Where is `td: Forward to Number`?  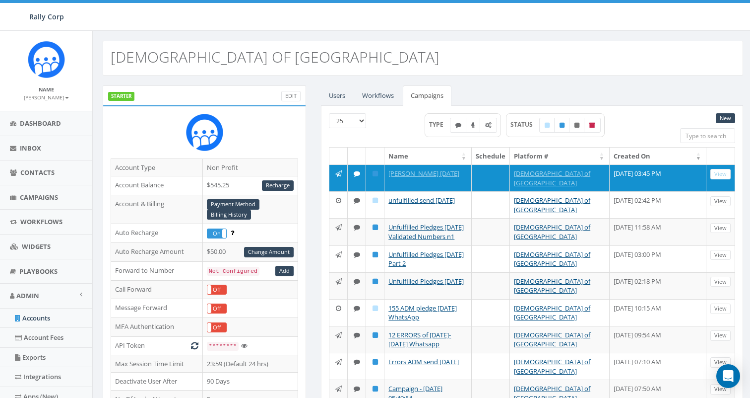 td: Forward to Number is located at coordinates (157, 270).